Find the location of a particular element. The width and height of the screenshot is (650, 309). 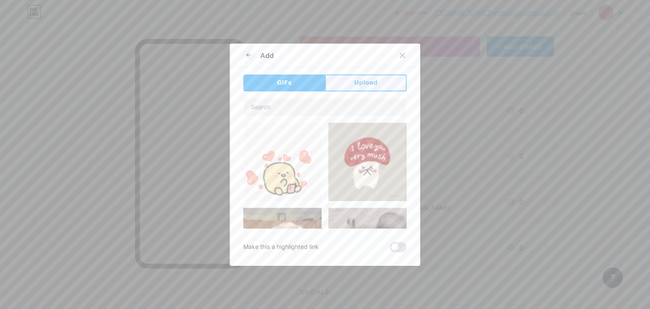

span: GIFs is located at coordinates (284, 82).